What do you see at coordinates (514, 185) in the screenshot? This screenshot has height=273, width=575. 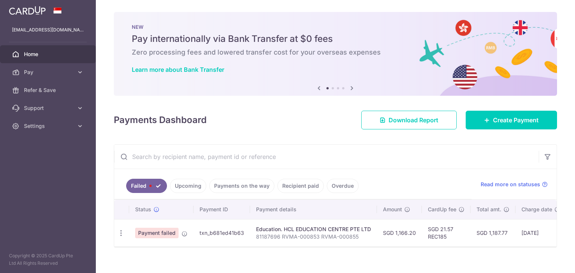 I see `a: Read more on statuses` at bounding box center [514, 185].